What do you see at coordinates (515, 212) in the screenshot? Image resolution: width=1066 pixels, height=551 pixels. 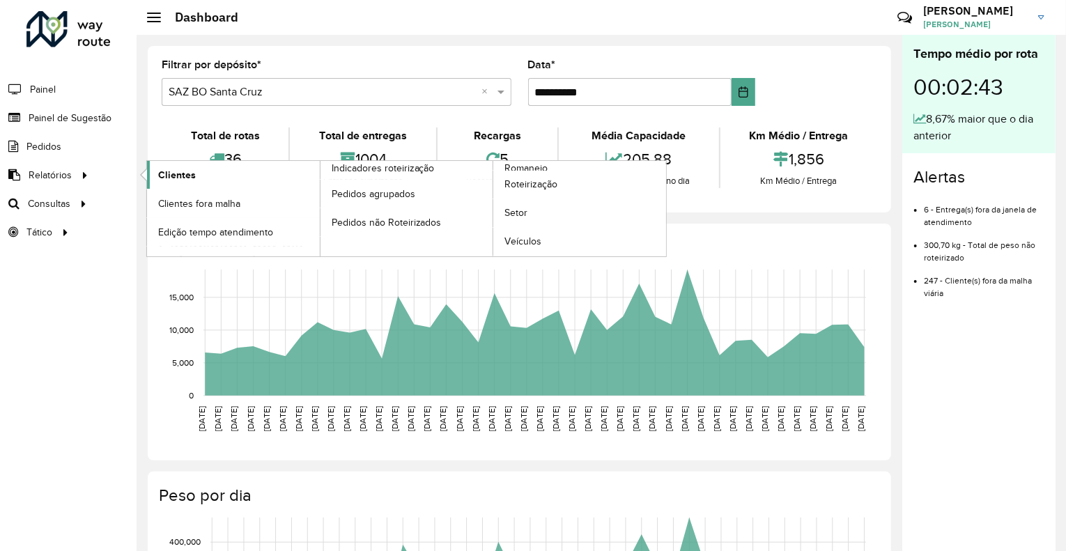 I see `span: Setor` at bounding box center [515, 212].